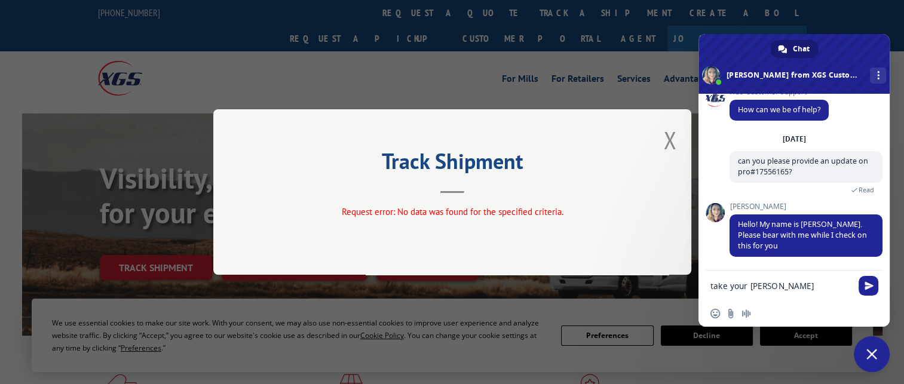 This screenshot has height=384, width=904. What do you see at coordinates (868, 286) in the screenshot?
I see `span: Send` at bounding box center [868, 286].